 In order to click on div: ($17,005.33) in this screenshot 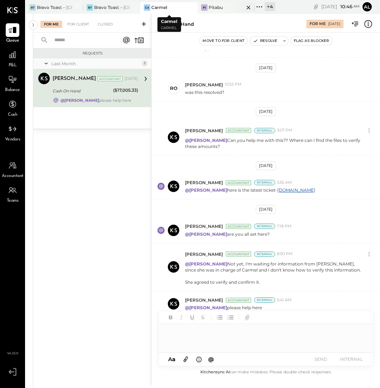, I will do `click(126, 90)`.